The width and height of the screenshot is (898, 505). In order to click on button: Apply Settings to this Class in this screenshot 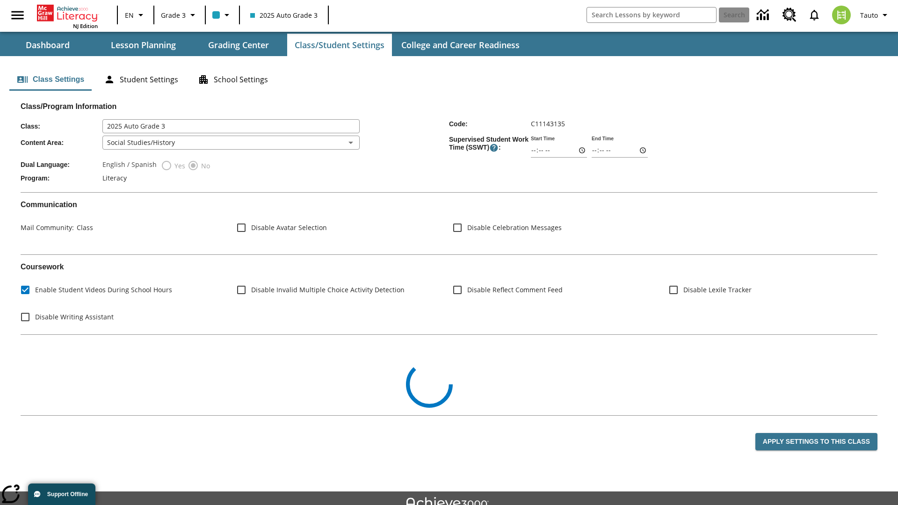, I will do `click(816, 442)`.